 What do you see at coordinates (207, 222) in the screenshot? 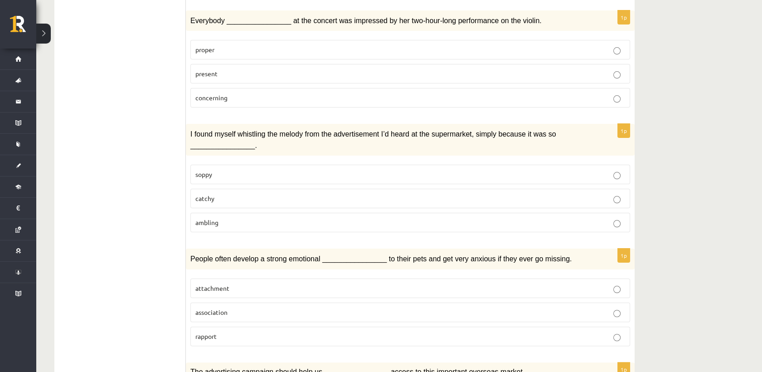
I see `span: ambling` at bounding box center [207, 222].